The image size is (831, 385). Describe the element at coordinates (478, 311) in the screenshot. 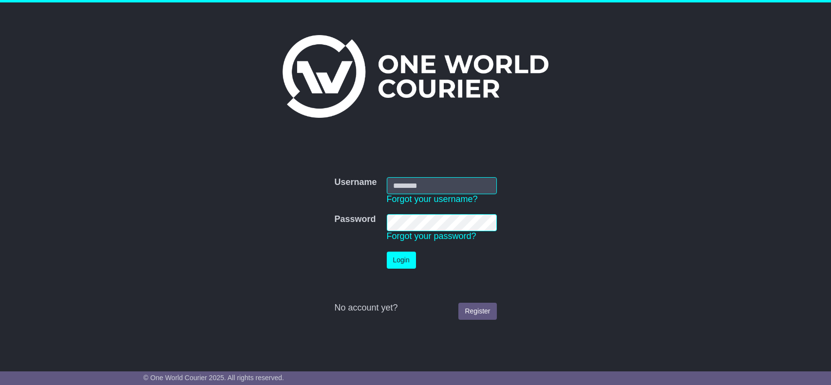

I see `a: Register` at that location.